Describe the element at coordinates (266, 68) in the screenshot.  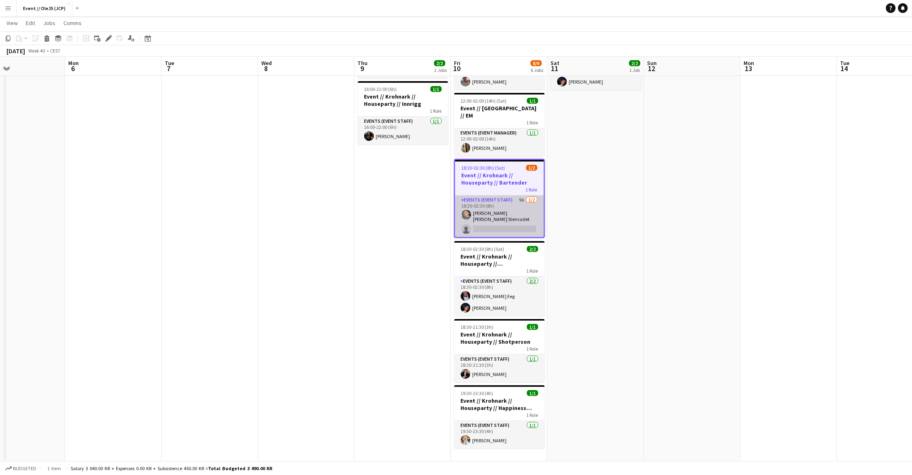
I see `span: 8` at that location.